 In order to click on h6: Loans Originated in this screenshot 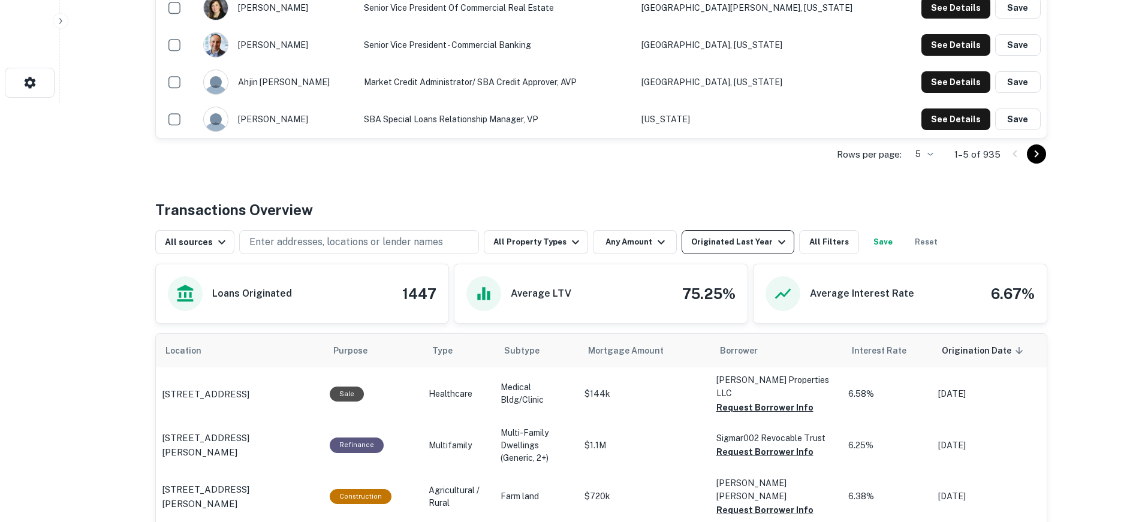, I will do `click(252, 294)`.